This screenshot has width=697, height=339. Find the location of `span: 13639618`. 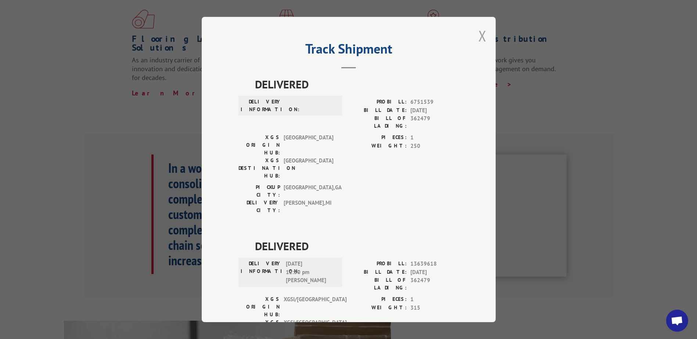

span: 13639618 is located at coordinates (434, 264).